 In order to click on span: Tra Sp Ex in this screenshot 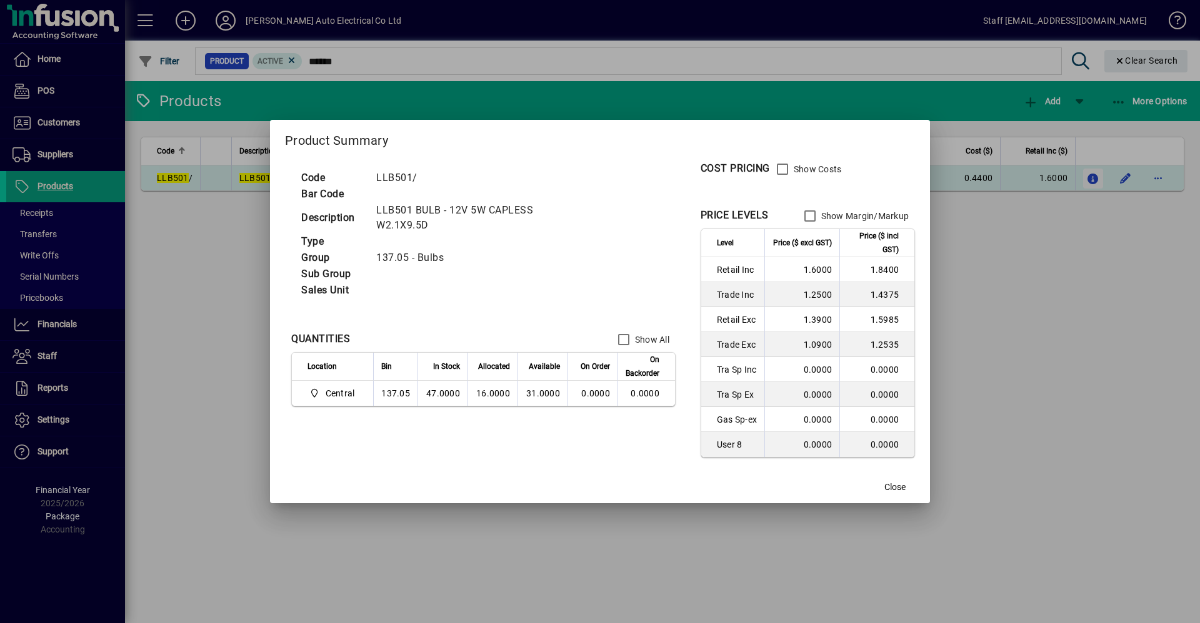, I will do `click(737, 395)`.